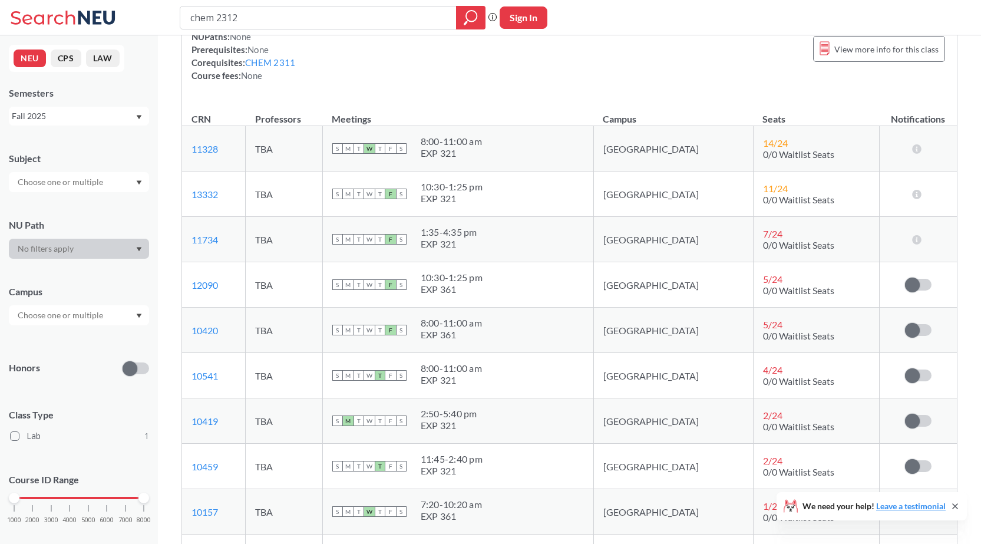 The image size is (981, 544). I want to click on svg: magnifying glass, so click(471, 18).